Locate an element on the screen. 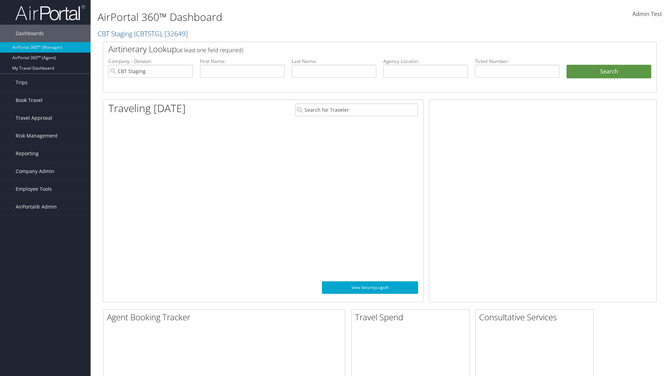  span: (at least one field required) is located at coordinates (210, 50).